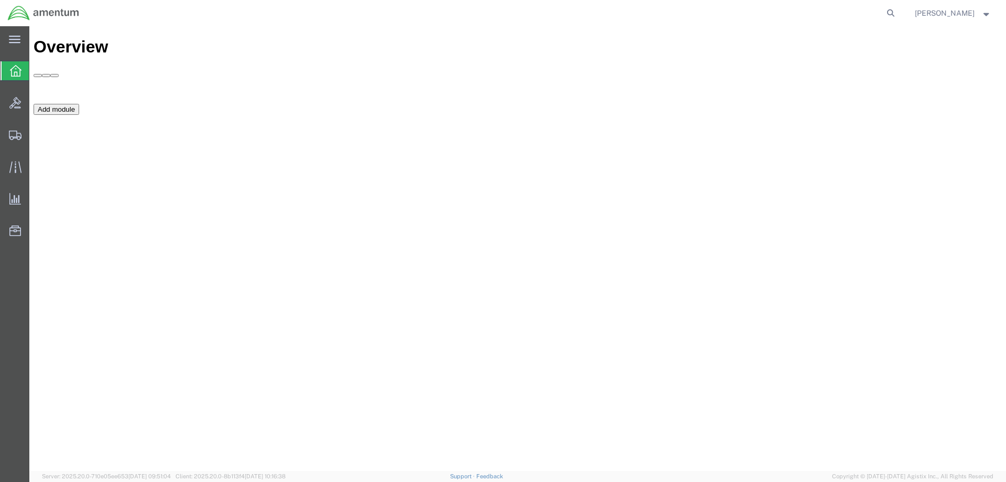 The height and width of the screenshot is (482, 1006). I want to click on img: logo, so click(44, 13).